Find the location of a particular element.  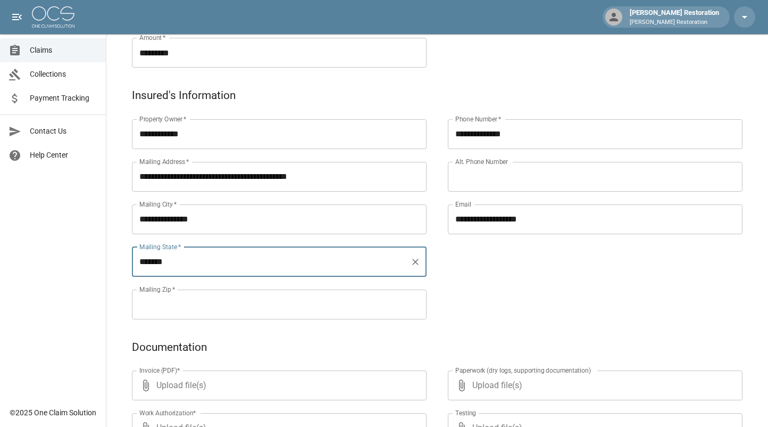

label: Phone Number is located at coordinates (478, 119).